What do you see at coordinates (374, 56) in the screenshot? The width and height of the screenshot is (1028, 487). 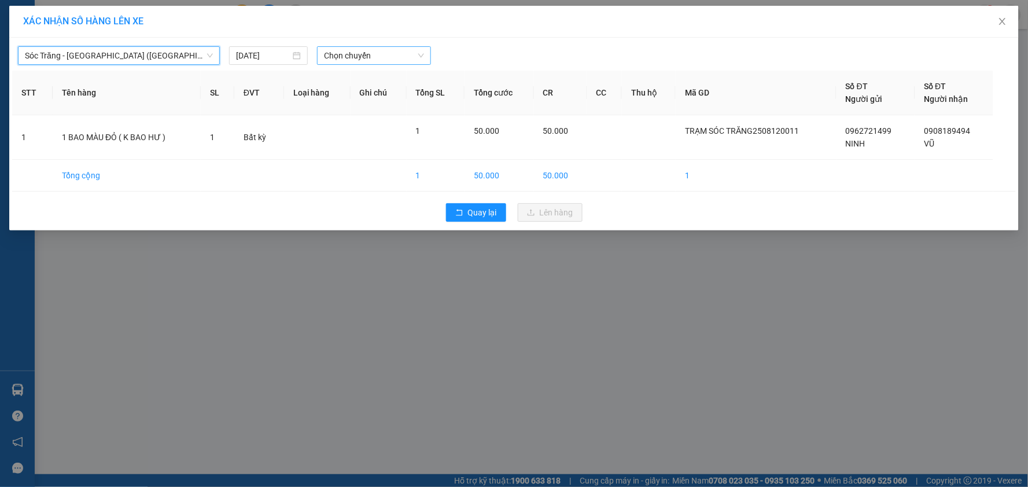 I see `span: Chọn chuyến` at bounding box center [374, 56].